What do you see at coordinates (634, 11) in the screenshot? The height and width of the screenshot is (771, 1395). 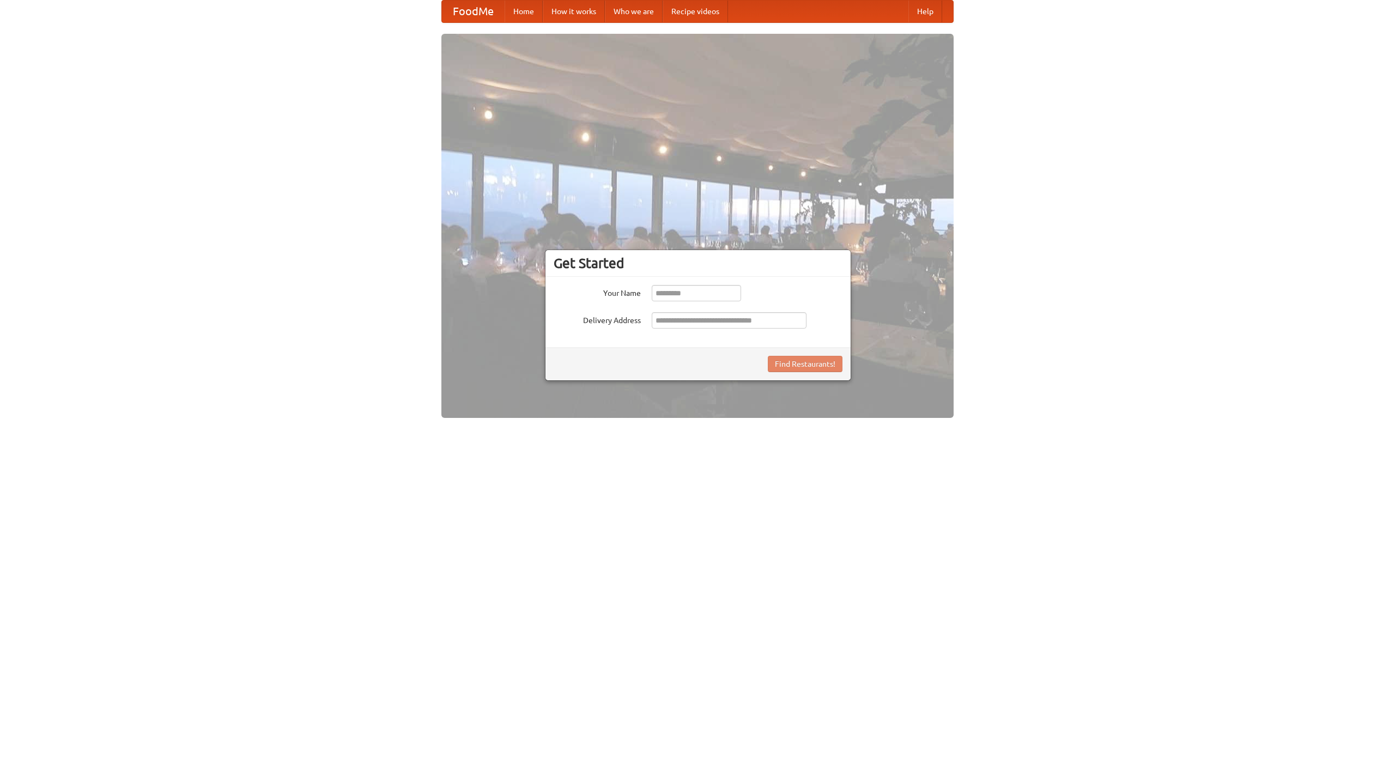 I see `a: Who we are` at bounding box center [634, 11].